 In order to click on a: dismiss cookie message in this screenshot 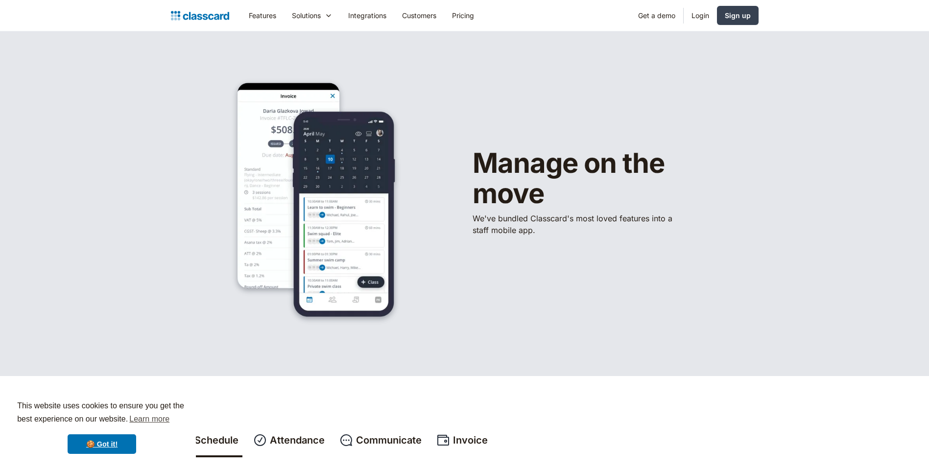, I will do `click(102, 444)`.